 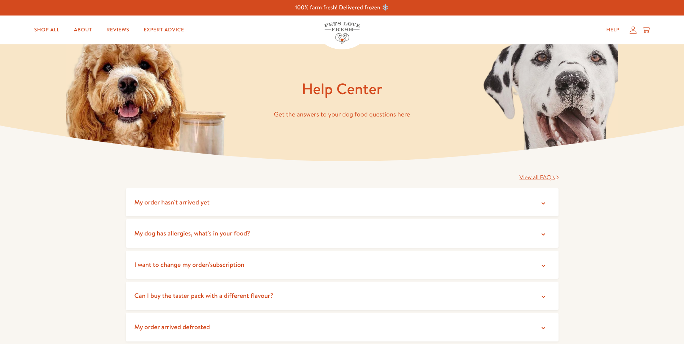 What do you see at coordinates (613, 30) in the screenshot?
I see `a: Help` at bounding box center [613, 30].